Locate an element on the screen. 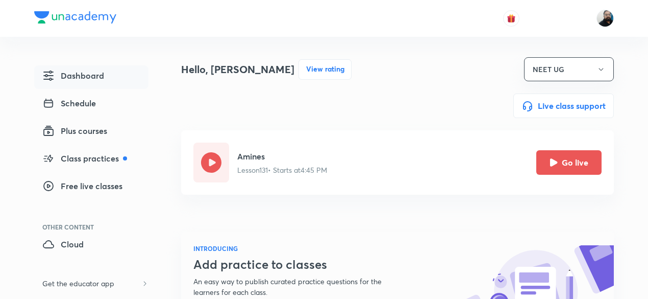 This screenshot has height=299, width=648. span: Cloud is located at coordinates (63, 244).